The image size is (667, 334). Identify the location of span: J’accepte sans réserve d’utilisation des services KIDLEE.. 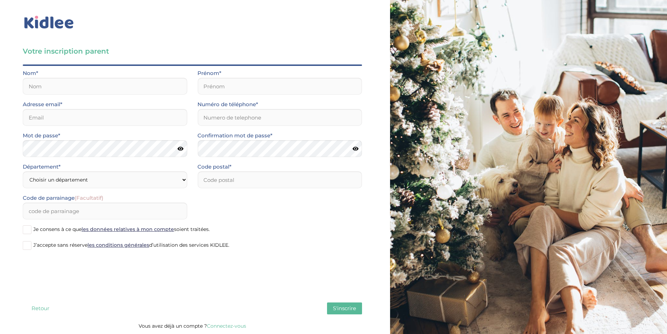
(131, 245).